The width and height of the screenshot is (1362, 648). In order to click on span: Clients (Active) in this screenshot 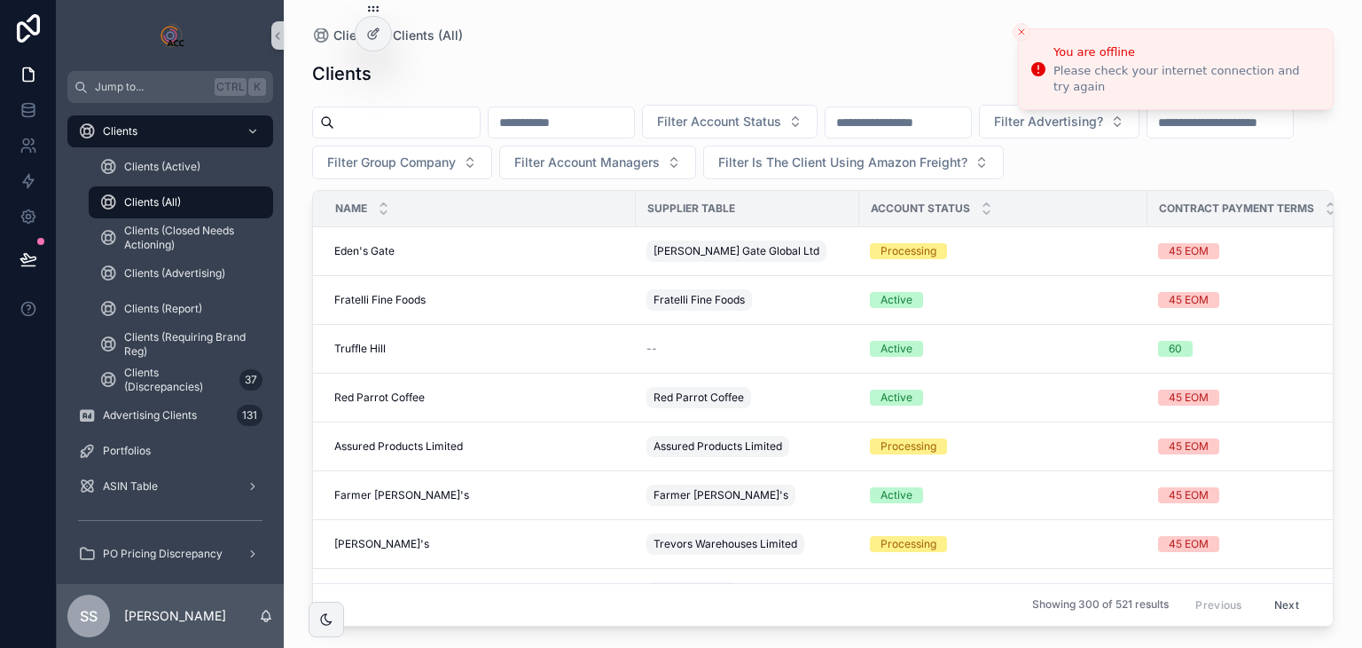, I will do `click(162, 167)`.